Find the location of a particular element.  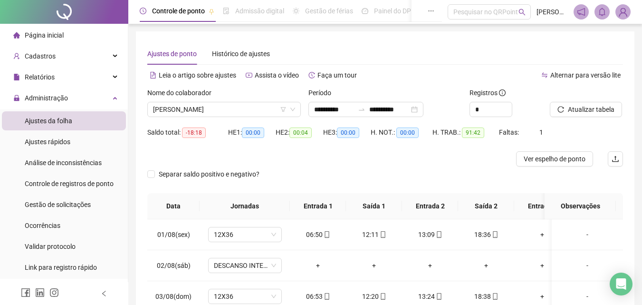

span: SIMONE OLIVEIRA E SILVA is located at coordinates (224, 109).